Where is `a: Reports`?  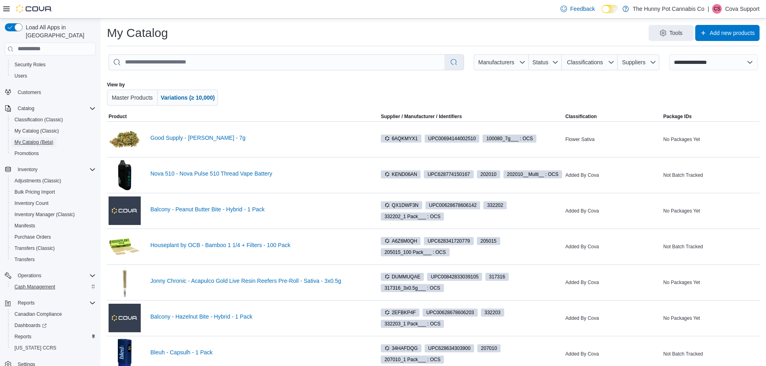 a: Reports is located at coordinates (23, 337).